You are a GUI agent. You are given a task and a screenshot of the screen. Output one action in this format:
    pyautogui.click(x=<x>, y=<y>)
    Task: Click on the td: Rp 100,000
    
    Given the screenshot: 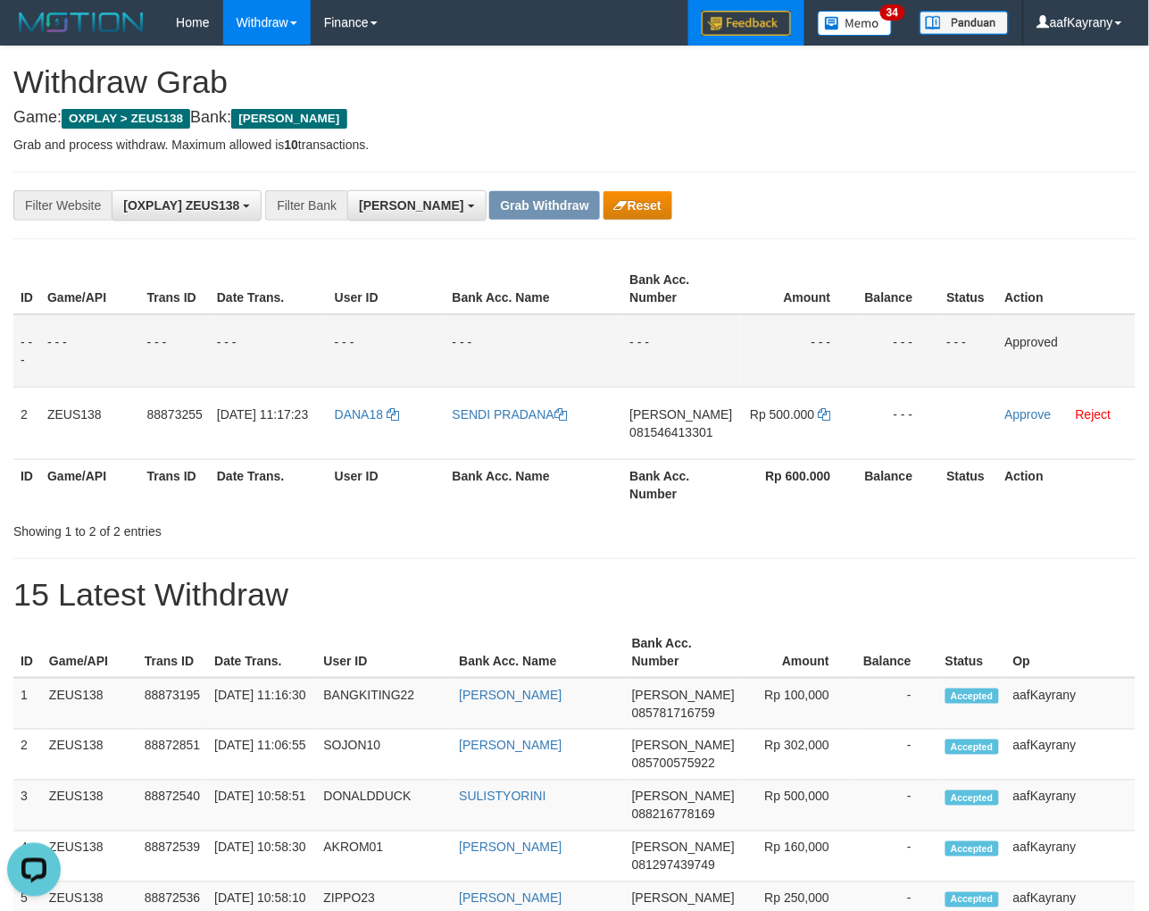 What is the action you would take?
    pyautogui.click(x=799, y=703)
    